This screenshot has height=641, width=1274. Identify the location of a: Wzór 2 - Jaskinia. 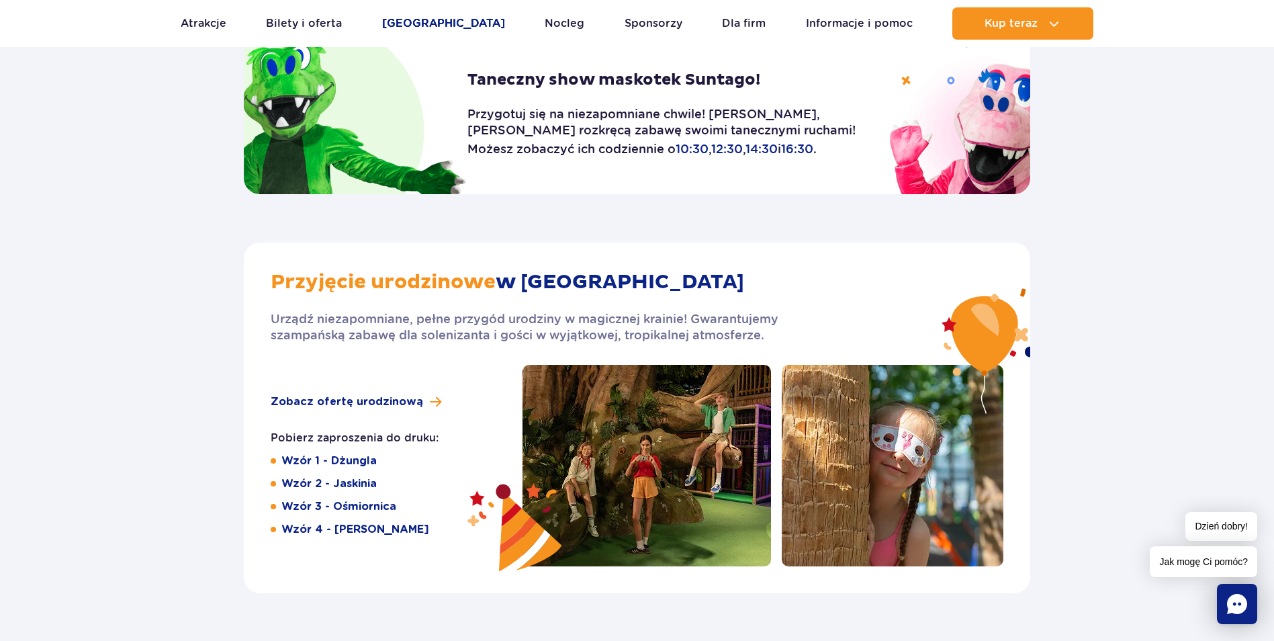
(329, 484).